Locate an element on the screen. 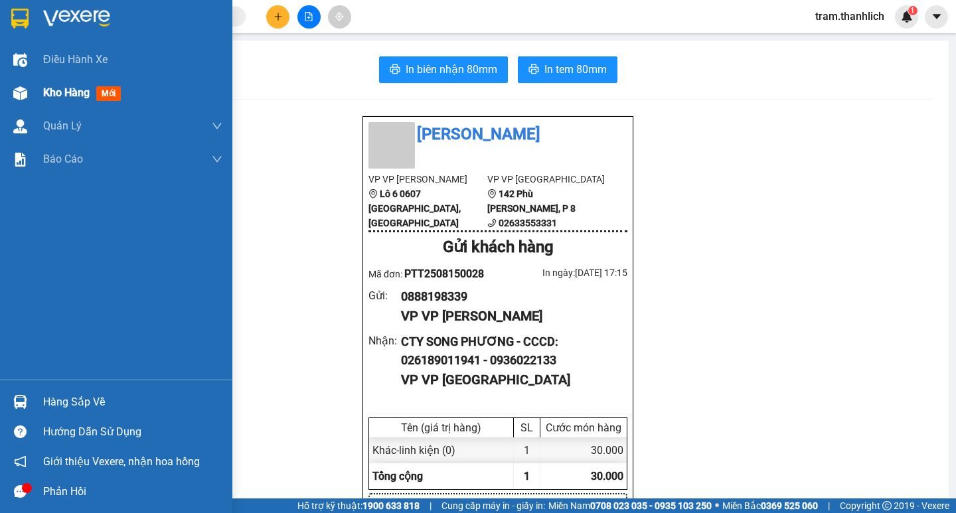 The width and height of the screenshot is (956, 513). strong: 0708 023 035 - 0935 103 250 is located at coordinates (651, 506).